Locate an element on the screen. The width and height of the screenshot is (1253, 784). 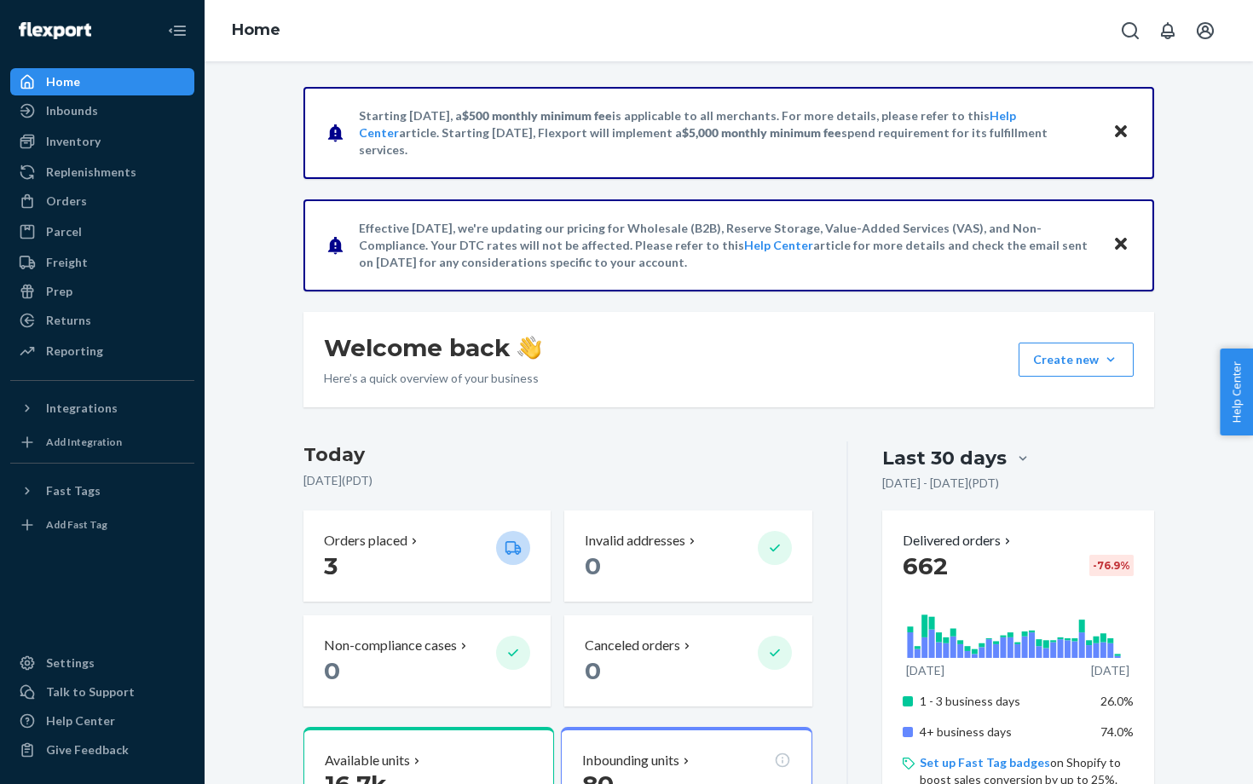
a: Inbounds is located at coordinates (102, 111).